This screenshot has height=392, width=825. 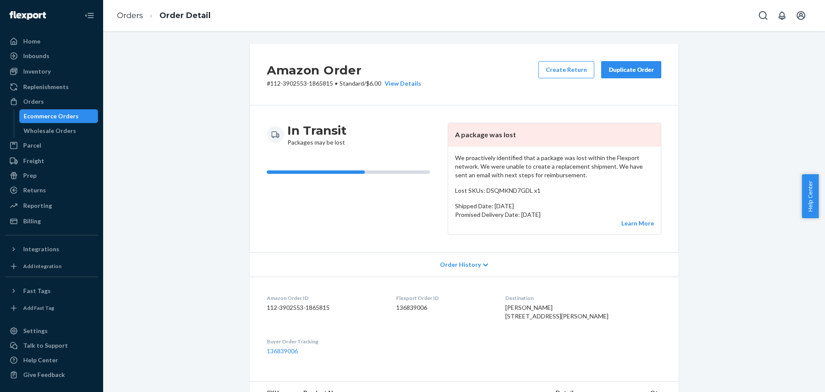 I want to click on div: Fast Tags, so click(x=37, y=291).